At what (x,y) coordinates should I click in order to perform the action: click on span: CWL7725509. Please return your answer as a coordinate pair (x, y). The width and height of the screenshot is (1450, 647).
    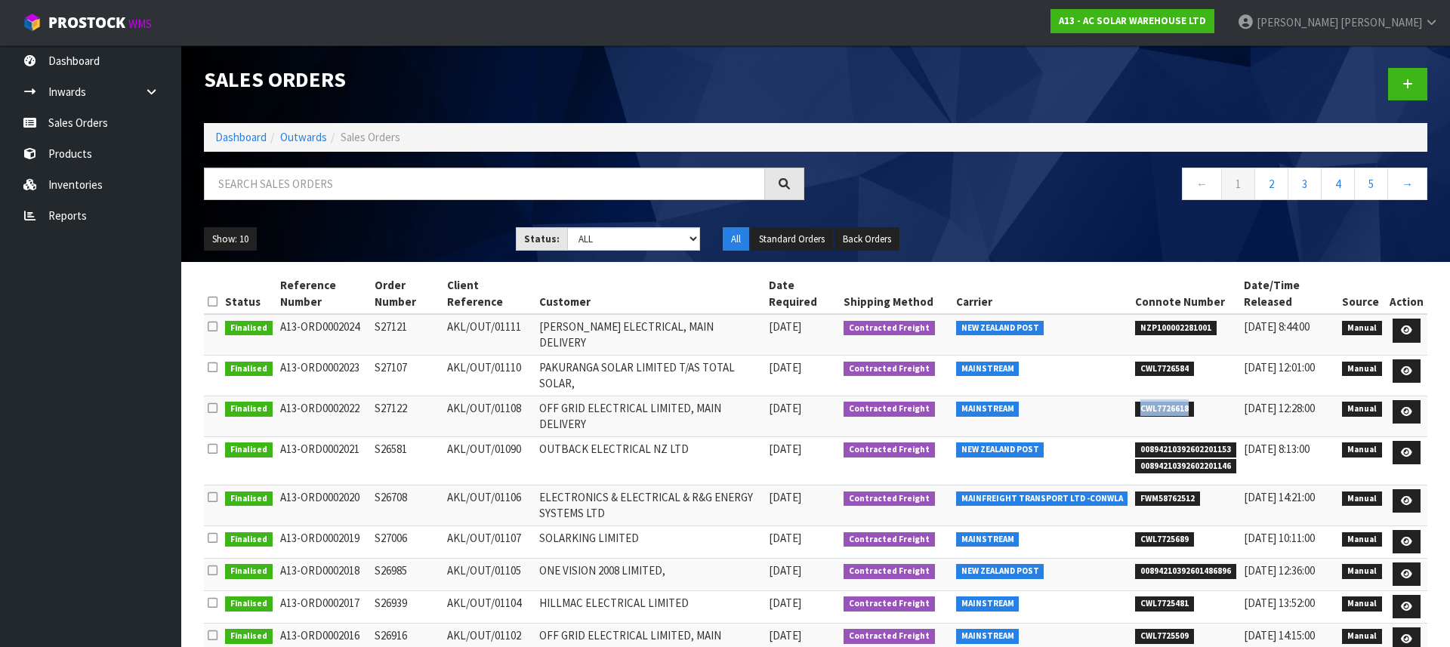
    Looking at the image, I should click on (1164, 637).